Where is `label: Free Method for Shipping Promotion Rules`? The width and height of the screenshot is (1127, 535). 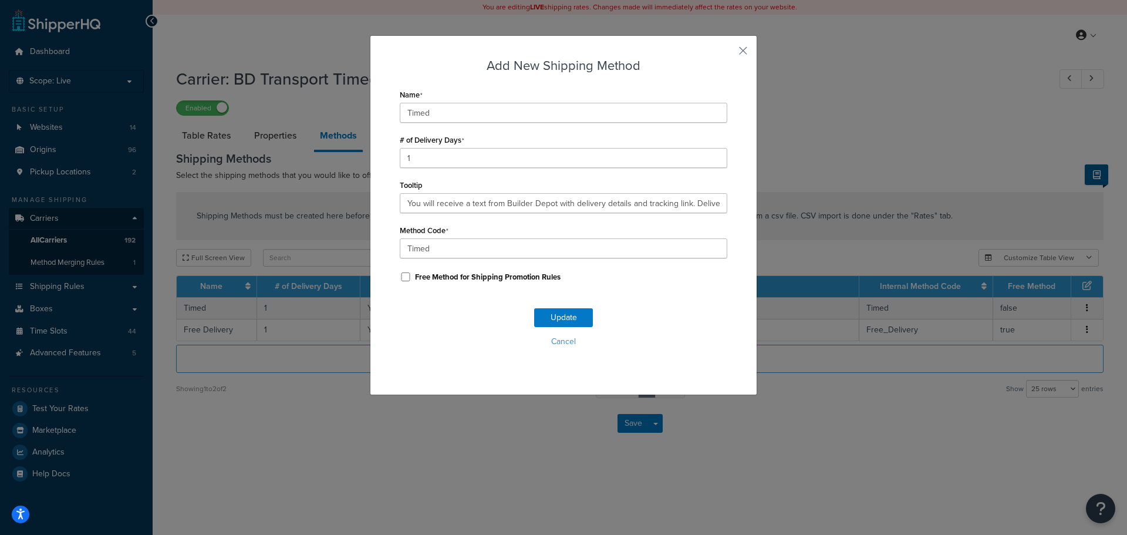 label: Free Method for Shipping Promotion Rules is located at coordinates (488, 277).